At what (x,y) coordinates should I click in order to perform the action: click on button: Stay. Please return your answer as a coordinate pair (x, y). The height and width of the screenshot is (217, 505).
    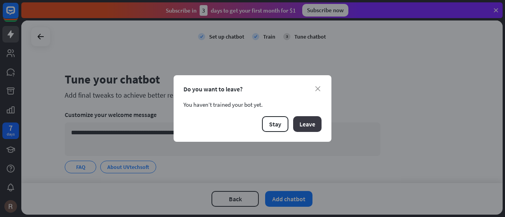
    Looking at the image, I should click on (275, 124).